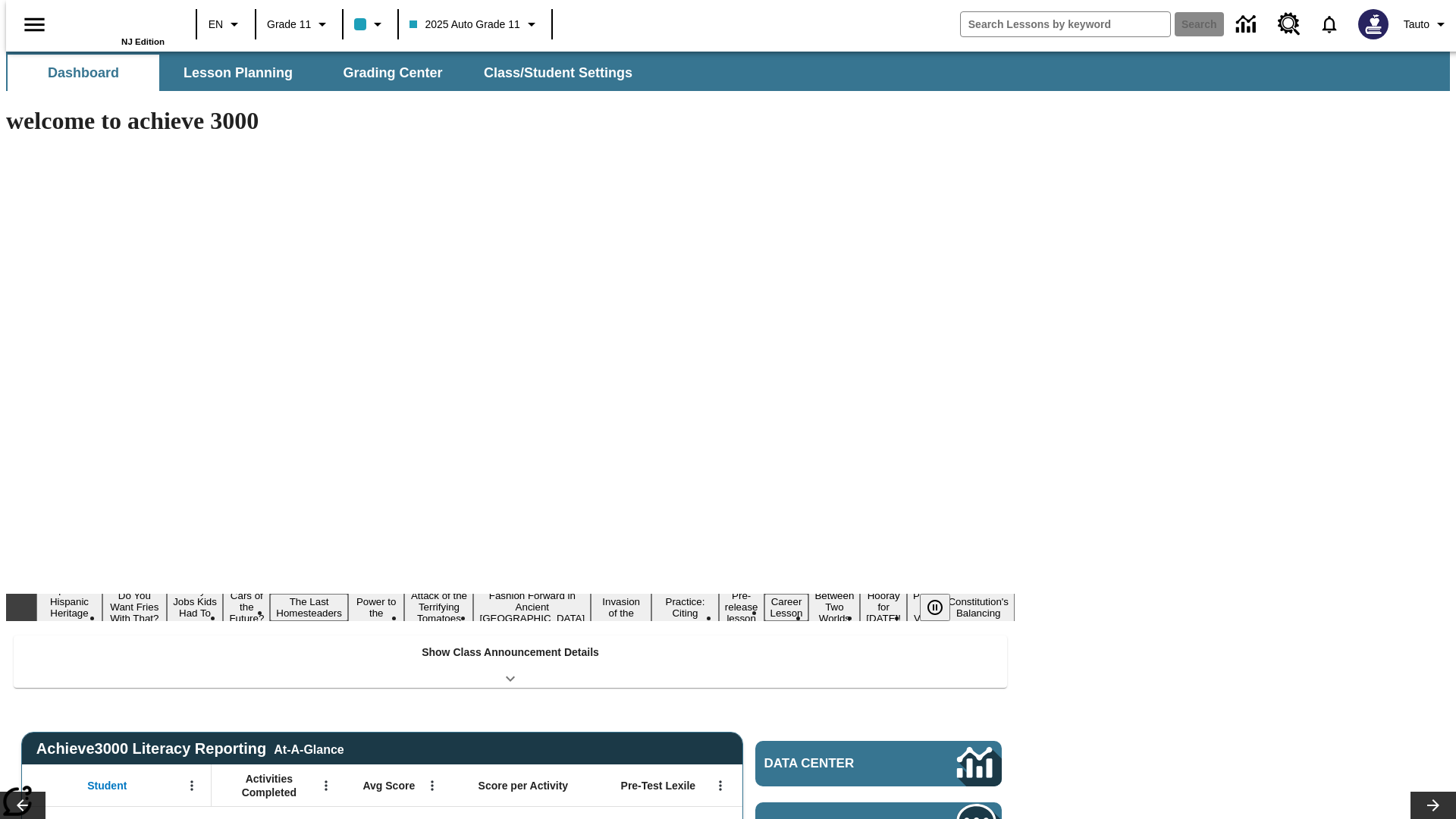 The width and height of the screenshot is (1456, 819). Describe the element at coordinates (474, 24) in the screenshot. I see `button: Class: 2025 Auto Grade 11, Select your class` at that location.